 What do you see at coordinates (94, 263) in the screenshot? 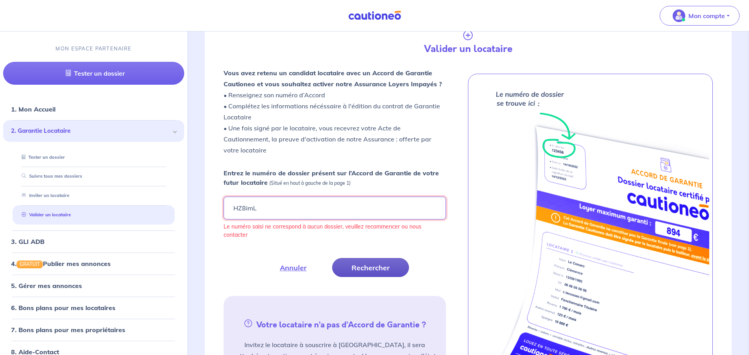
I see `div: 4.GRATUITPublier mes annonces` at bounding box center [94, 263].